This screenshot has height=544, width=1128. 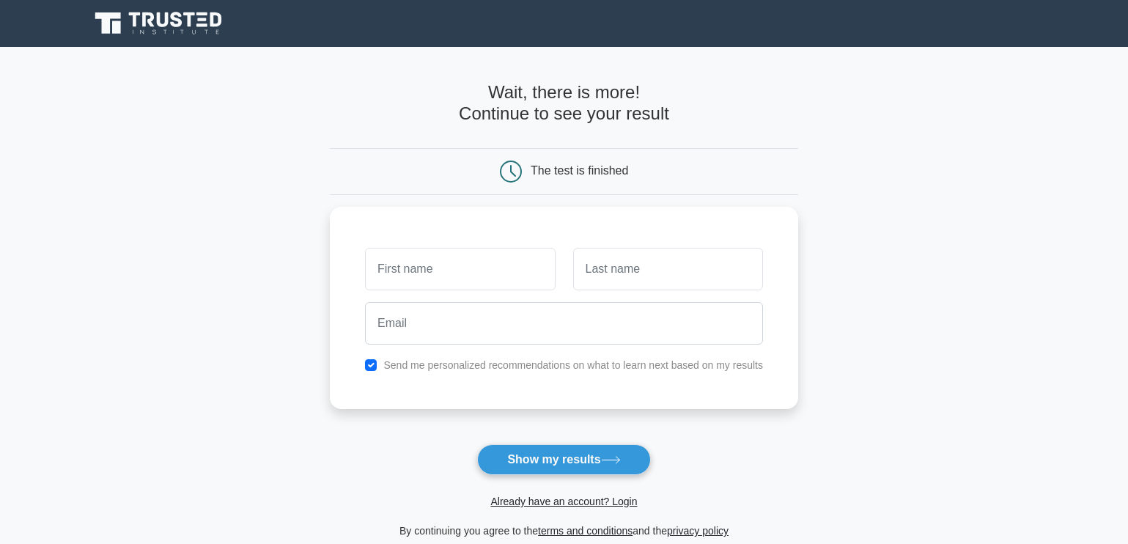 What do you see at coordinates (564, 531) in the screenshot?
I see `div: By continuing you agree to the and the` at bounding box center [564, 531].